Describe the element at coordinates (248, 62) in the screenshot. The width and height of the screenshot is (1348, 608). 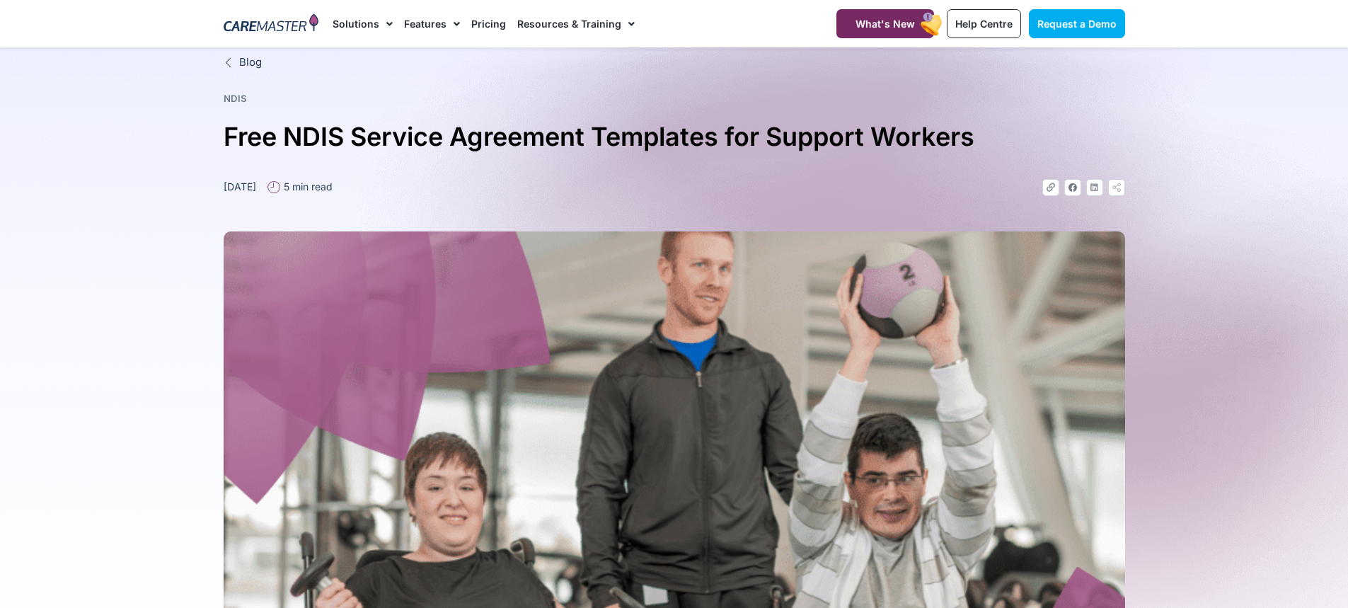
I see `span: Blog` at that location.